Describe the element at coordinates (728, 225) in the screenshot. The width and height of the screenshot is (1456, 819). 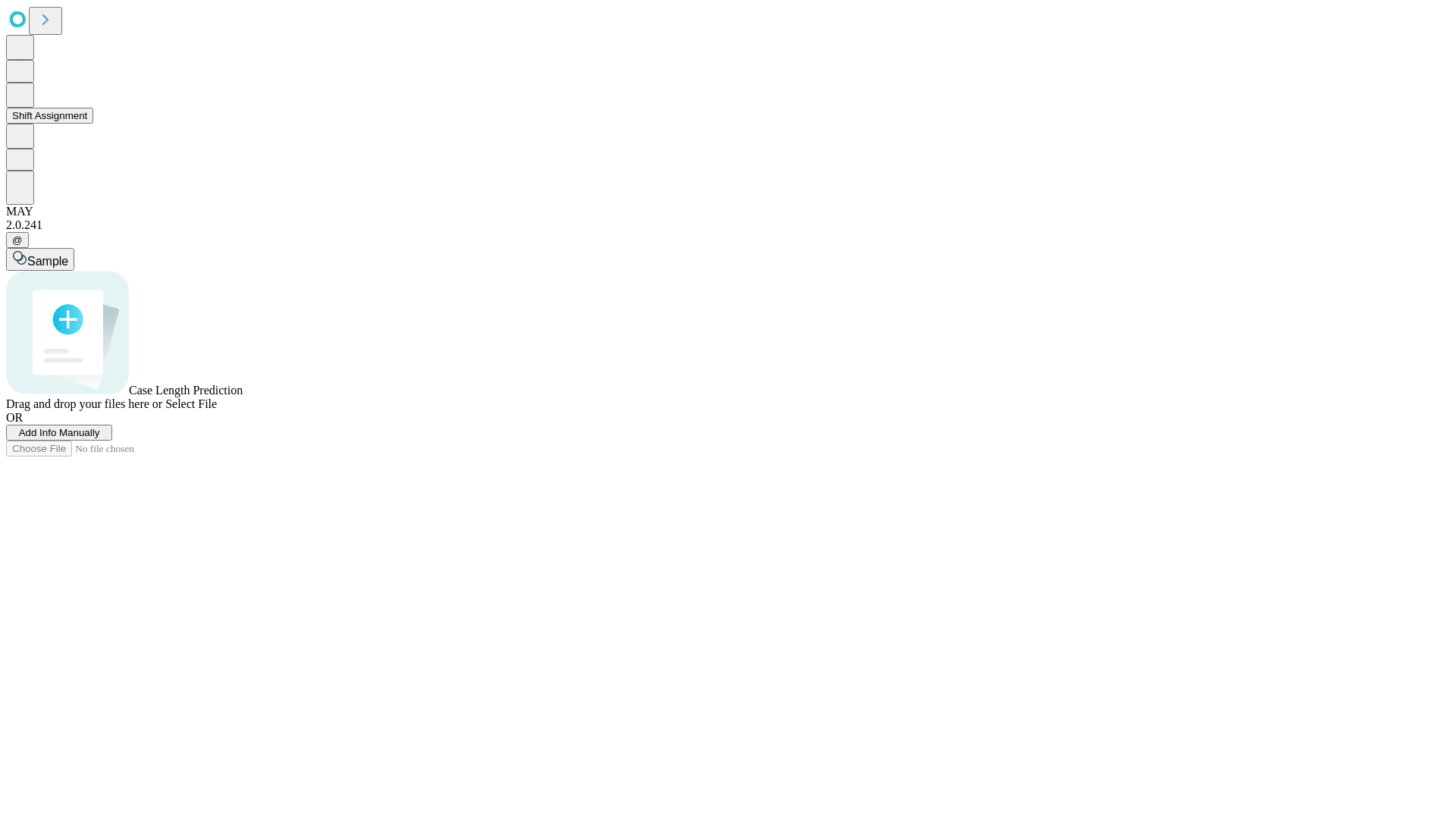
I see `div: 2.0.241` at that location.